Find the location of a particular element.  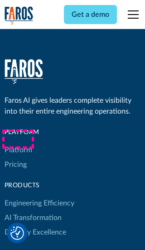

img: Revisit consent button is located at coordinates (17, 233).